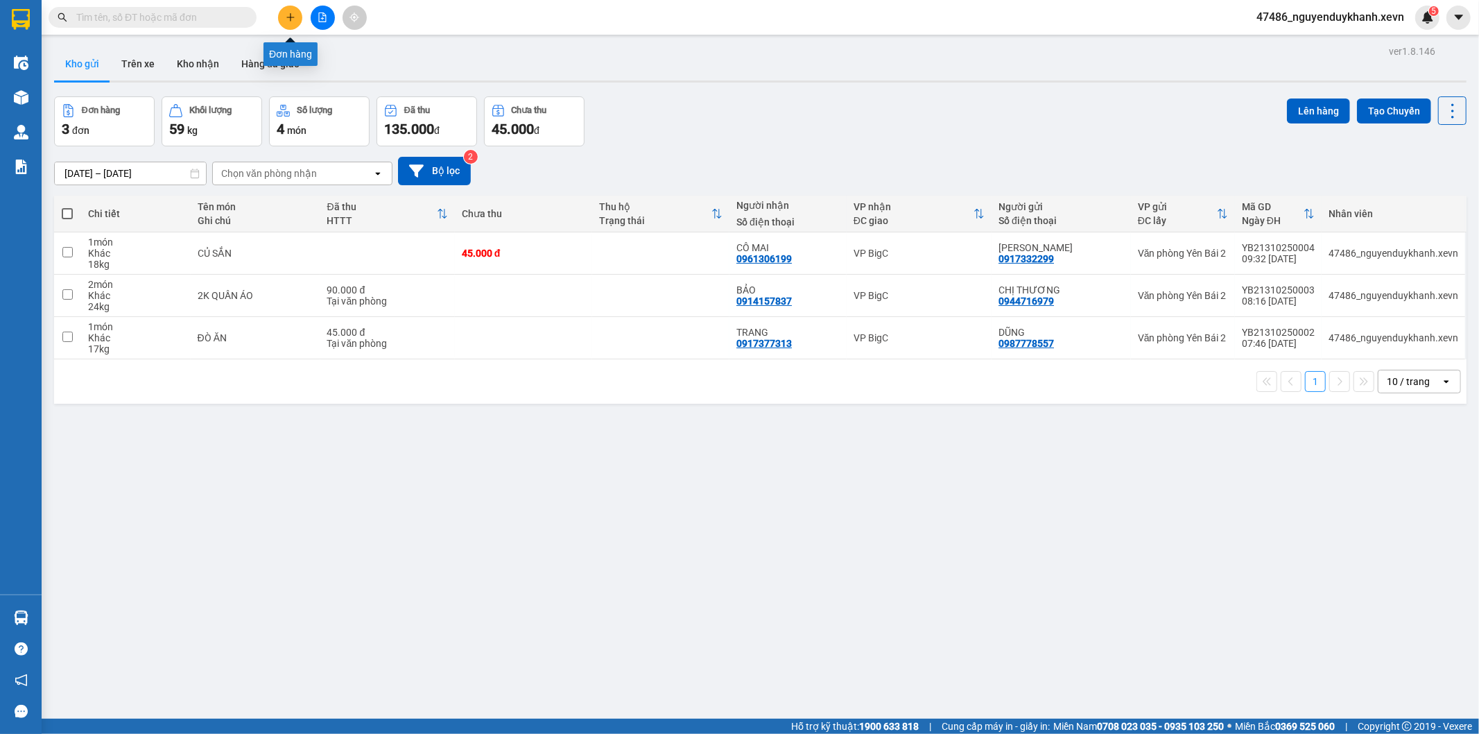  Describe the element at coordinates (788, 332) in the screenshot. I see `div: TRANG` at that location.